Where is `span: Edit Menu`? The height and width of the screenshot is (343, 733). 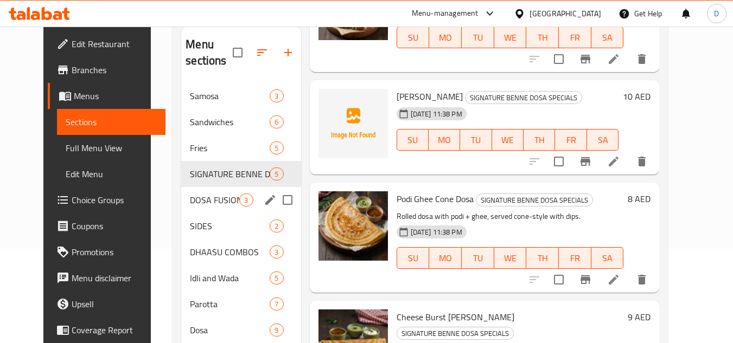
span: Edit Menu is located at coordinates (111, 174).